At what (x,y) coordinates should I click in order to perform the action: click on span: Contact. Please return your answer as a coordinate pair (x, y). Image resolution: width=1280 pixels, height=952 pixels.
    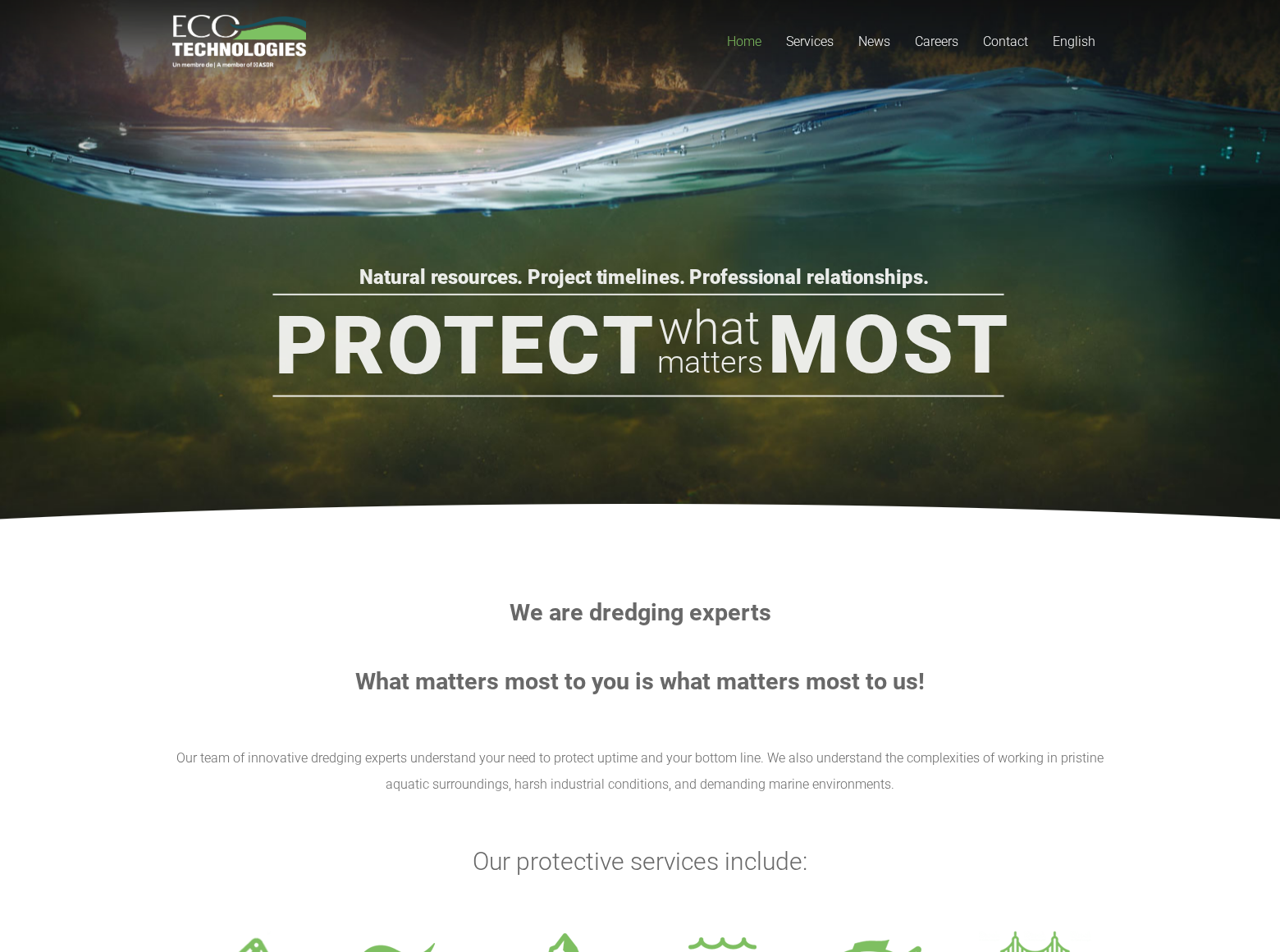
    Looking at the image, I should click on (1005, 41).